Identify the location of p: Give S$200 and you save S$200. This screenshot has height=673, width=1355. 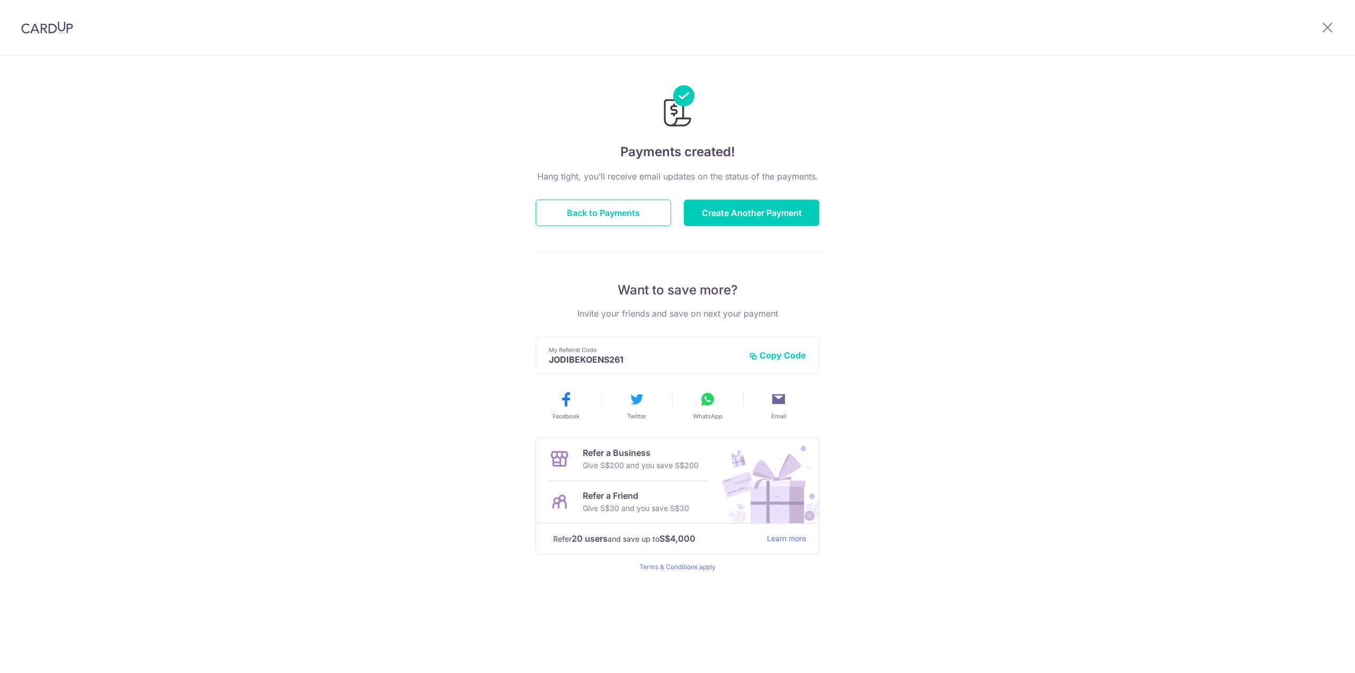
(640, 465).